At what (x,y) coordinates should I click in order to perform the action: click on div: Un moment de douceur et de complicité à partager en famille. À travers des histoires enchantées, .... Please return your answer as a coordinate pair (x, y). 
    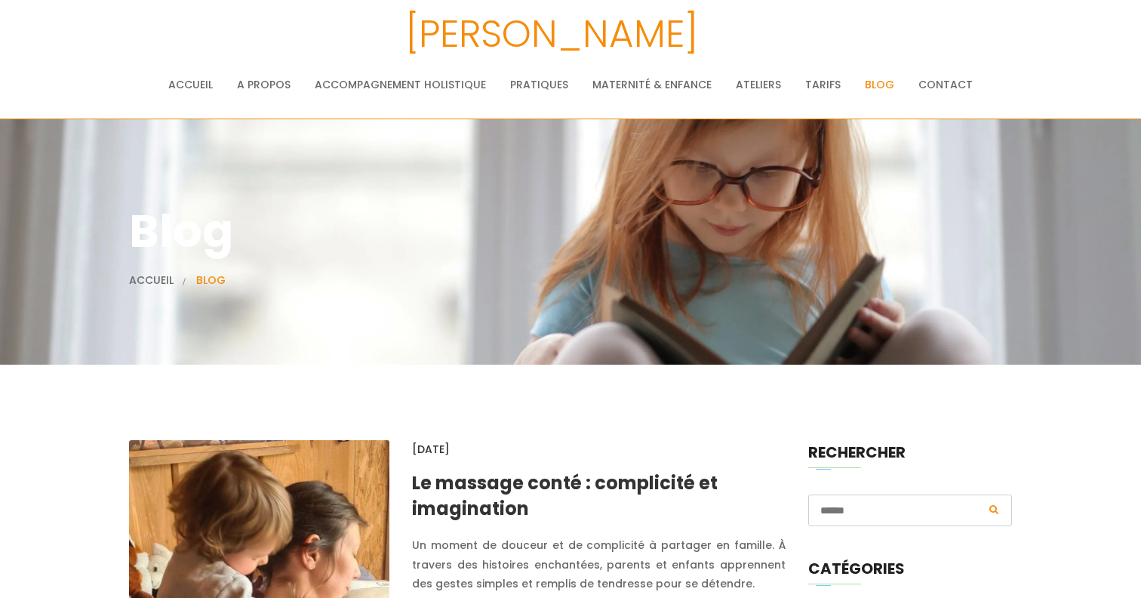
    Looking at the image, I should click on (599, 565).